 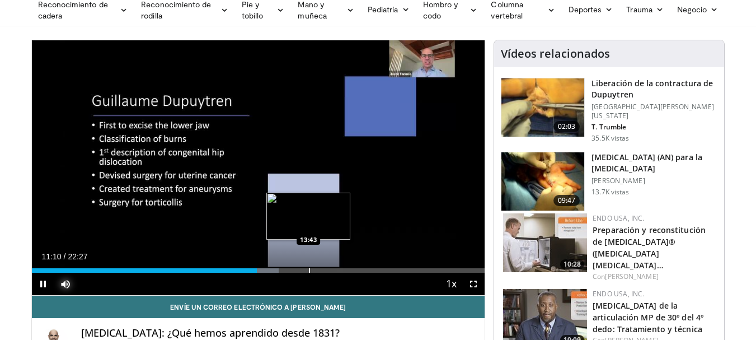 I want to click on img: image.jpeg, so click(x=308, y=216).